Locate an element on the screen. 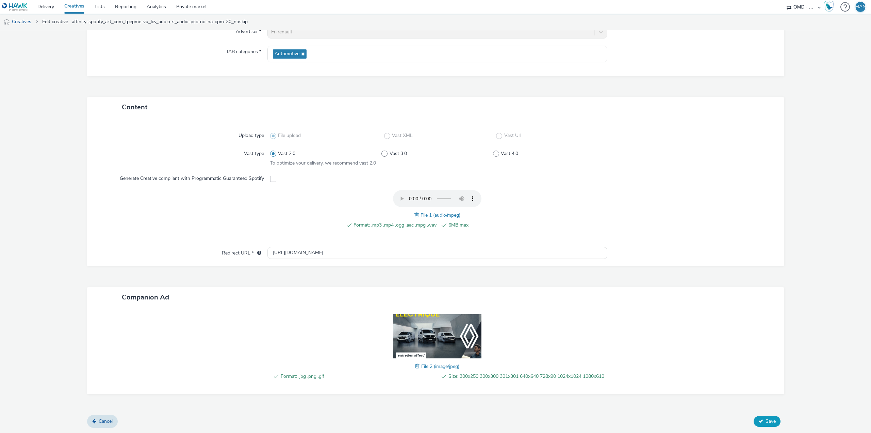 The image size is (871, 433). span: 6MB max is located at coordinates (490, 225).